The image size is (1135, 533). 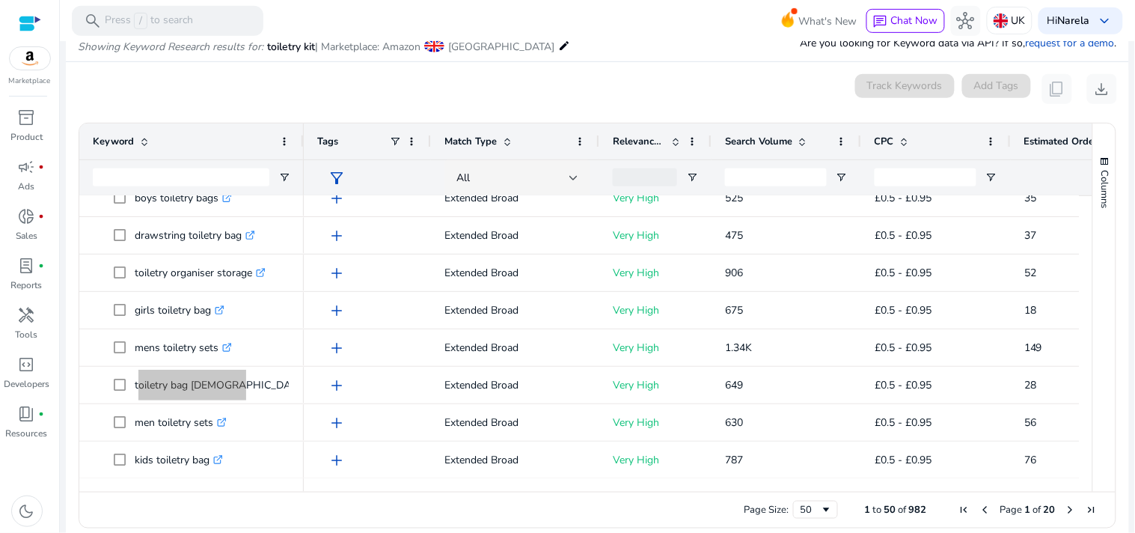 I want to click on span: 18, so click(x=1030, y=310).